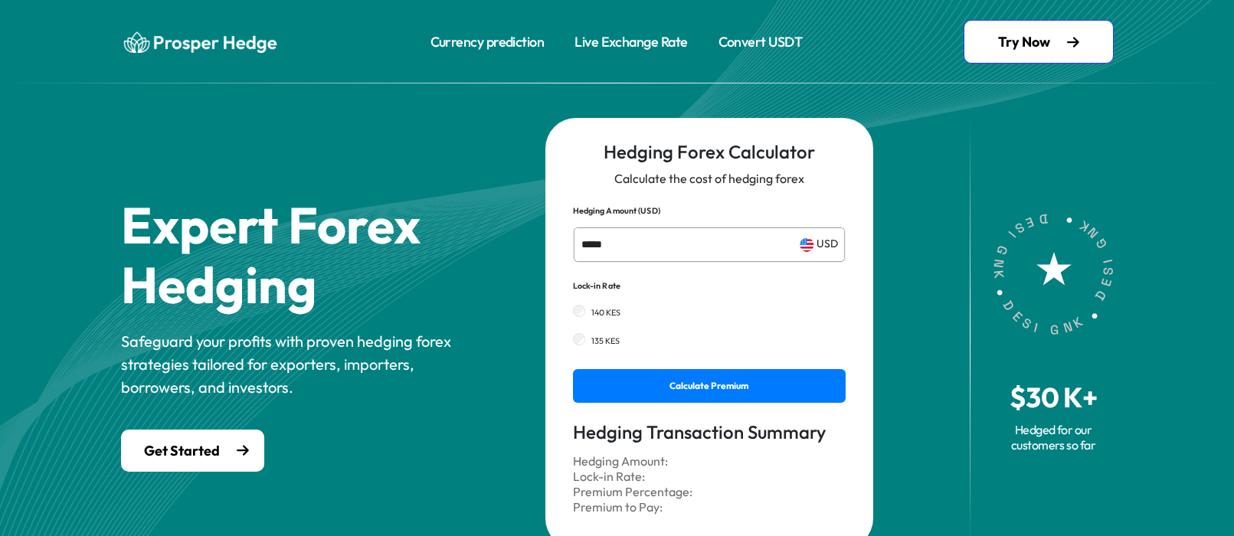 This screenshot has height=536, width=1234. What do you see at coordinates (760, 41) in the screenshot?
I see `a: Convert USDT` at bounding box center [760, 41].